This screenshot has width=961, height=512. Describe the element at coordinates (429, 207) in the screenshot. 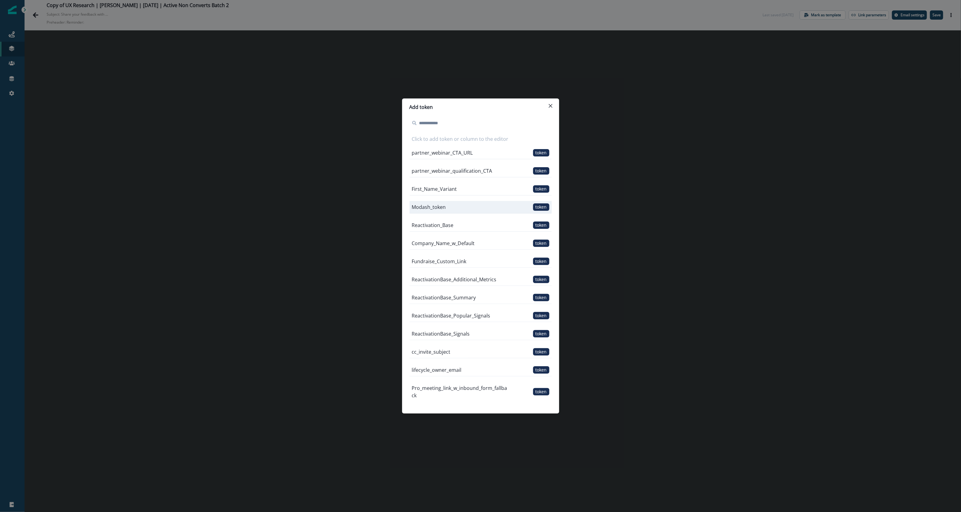

I see `p: Modash_token` at that location.